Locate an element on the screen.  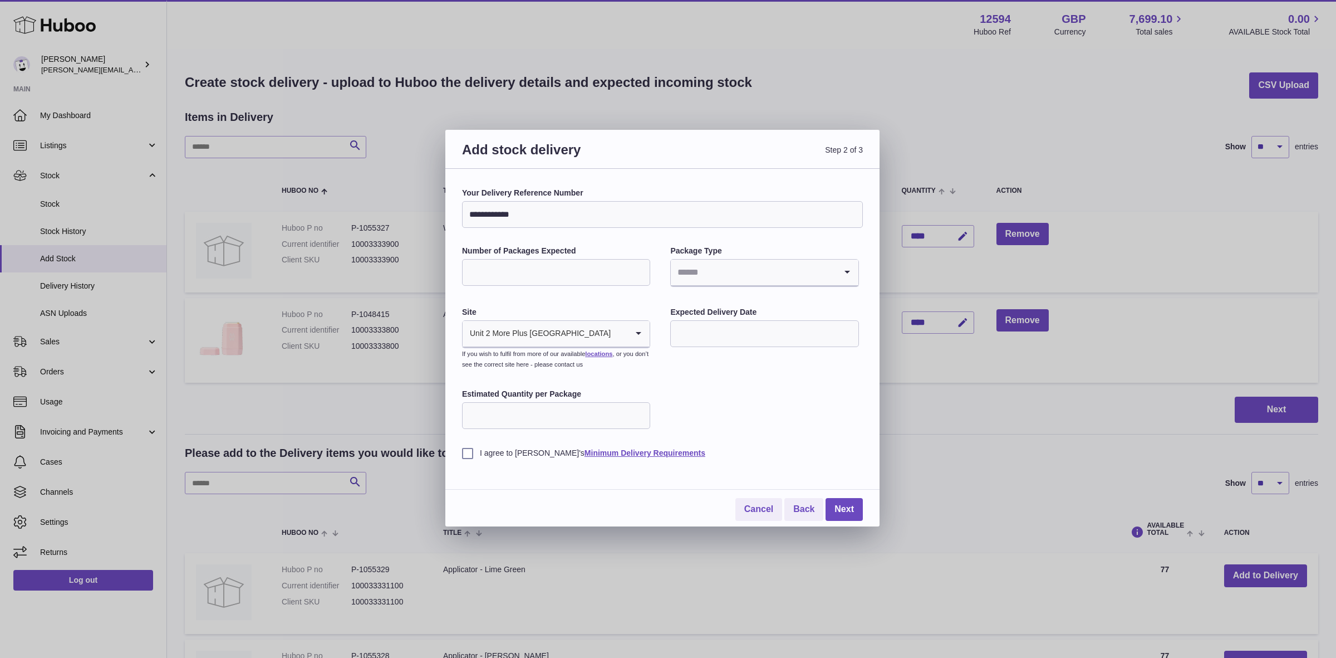
a: Back is located at coordinates (804, 509).